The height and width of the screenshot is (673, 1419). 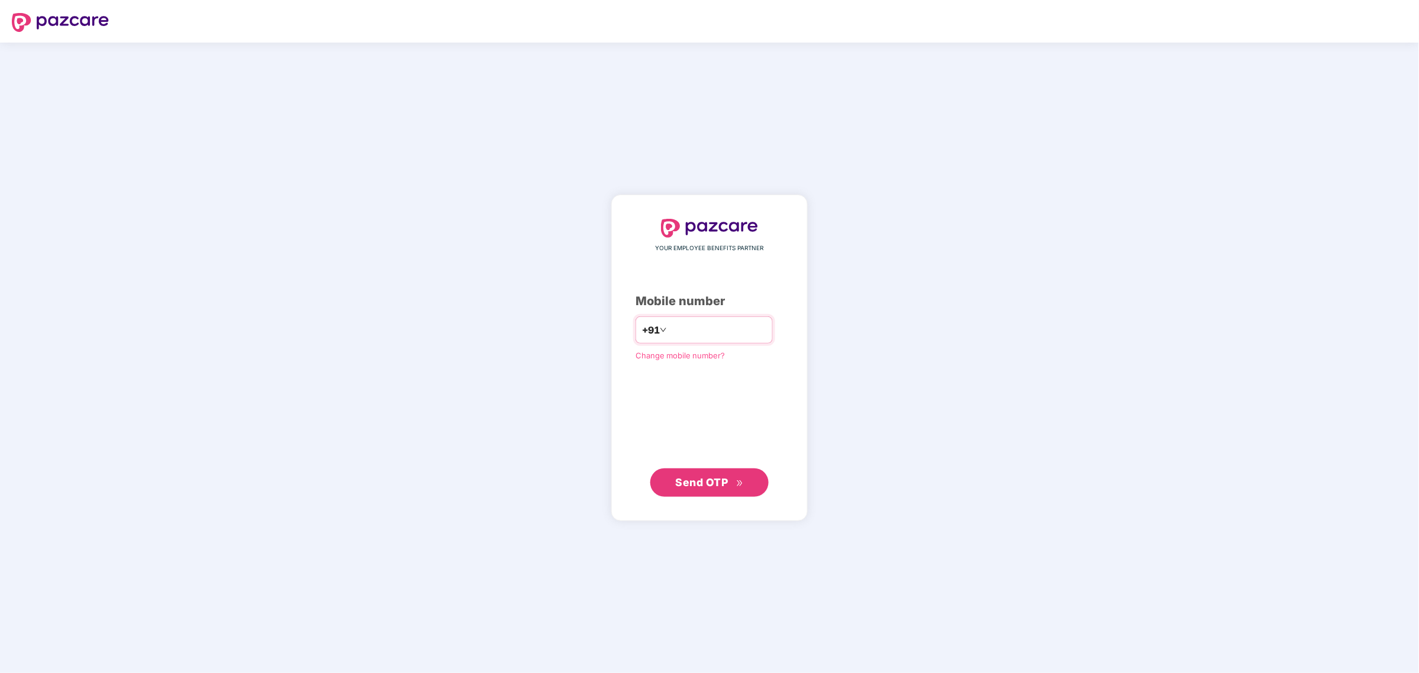 I want to click on span: YOUR EMPLOYEE BENEFITS PARTNER, so click(x=709, y=249).